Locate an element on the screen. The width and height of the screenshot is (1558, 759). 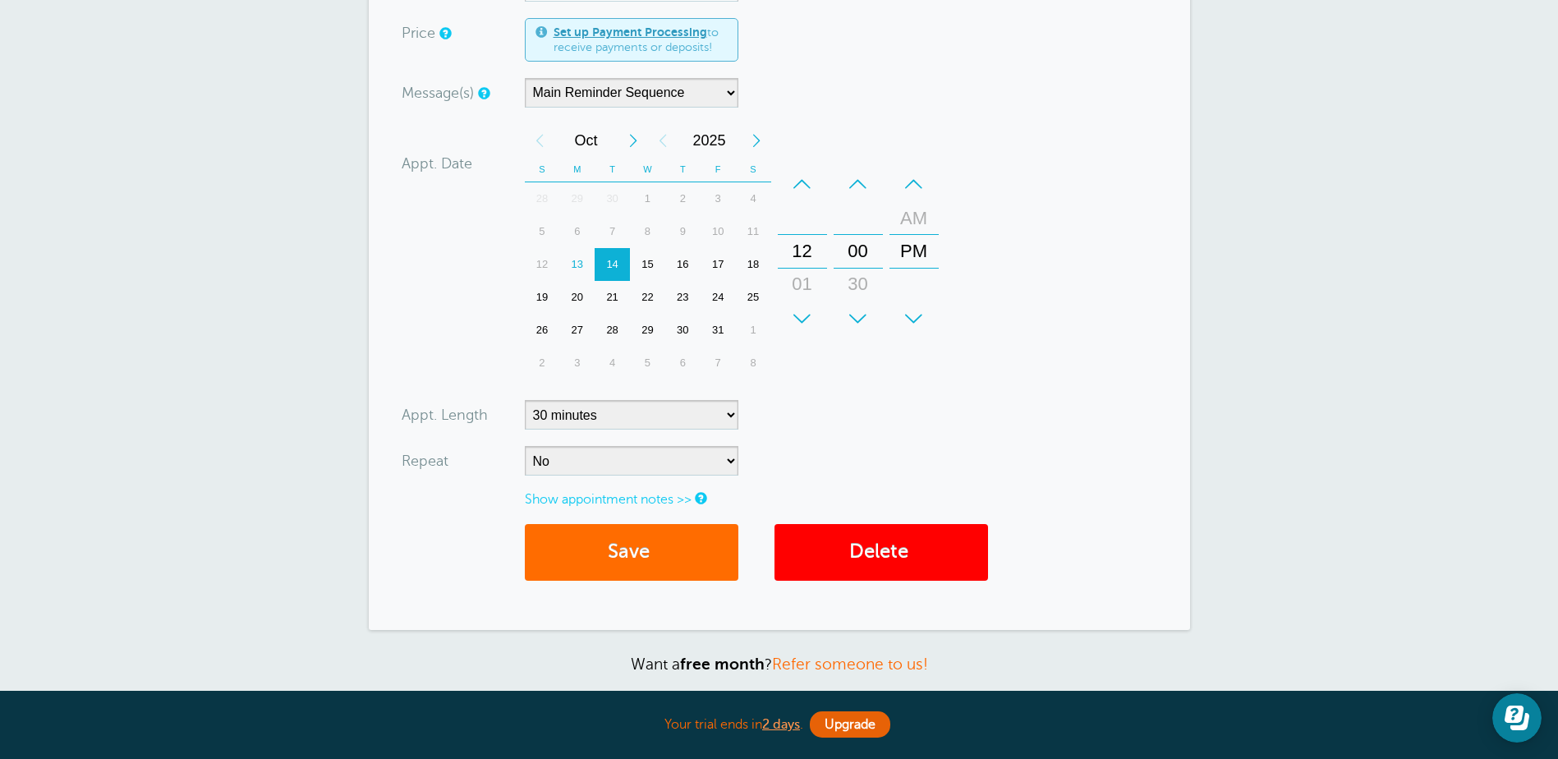
div: Monday, October 6 is located at coordinates (577, 232).